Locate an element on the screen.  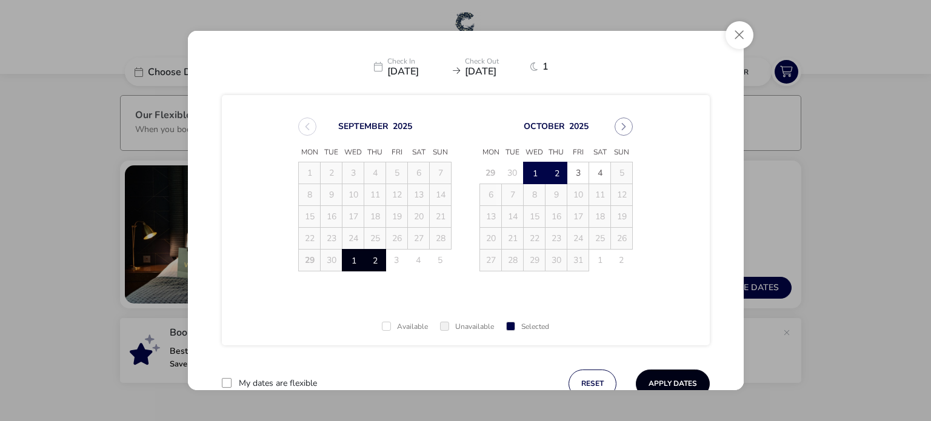
div: Choose Date is located at coordinates (466, 195).